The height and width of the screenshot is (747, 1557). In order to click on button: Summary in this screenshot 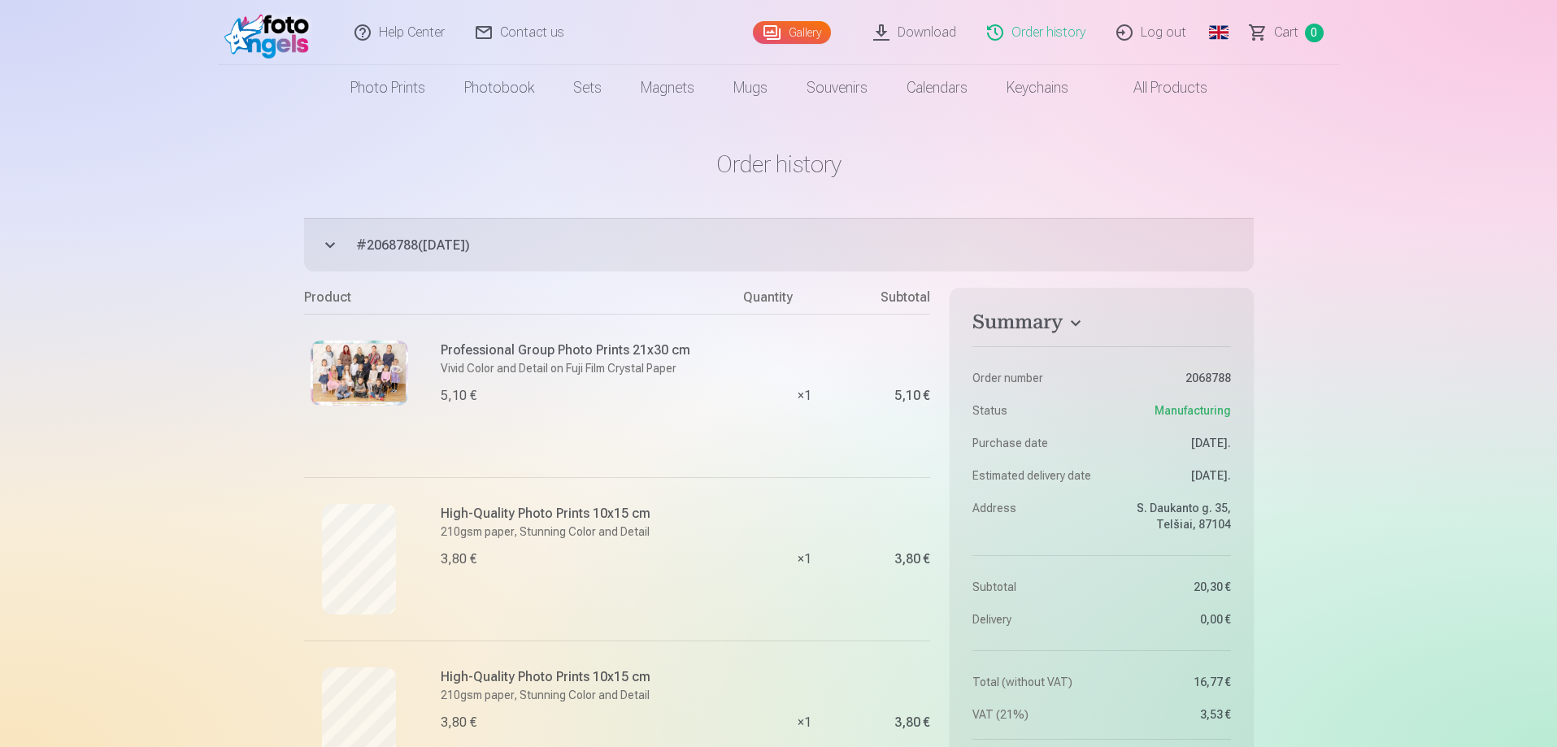, I will do `click(1101, 325)`.